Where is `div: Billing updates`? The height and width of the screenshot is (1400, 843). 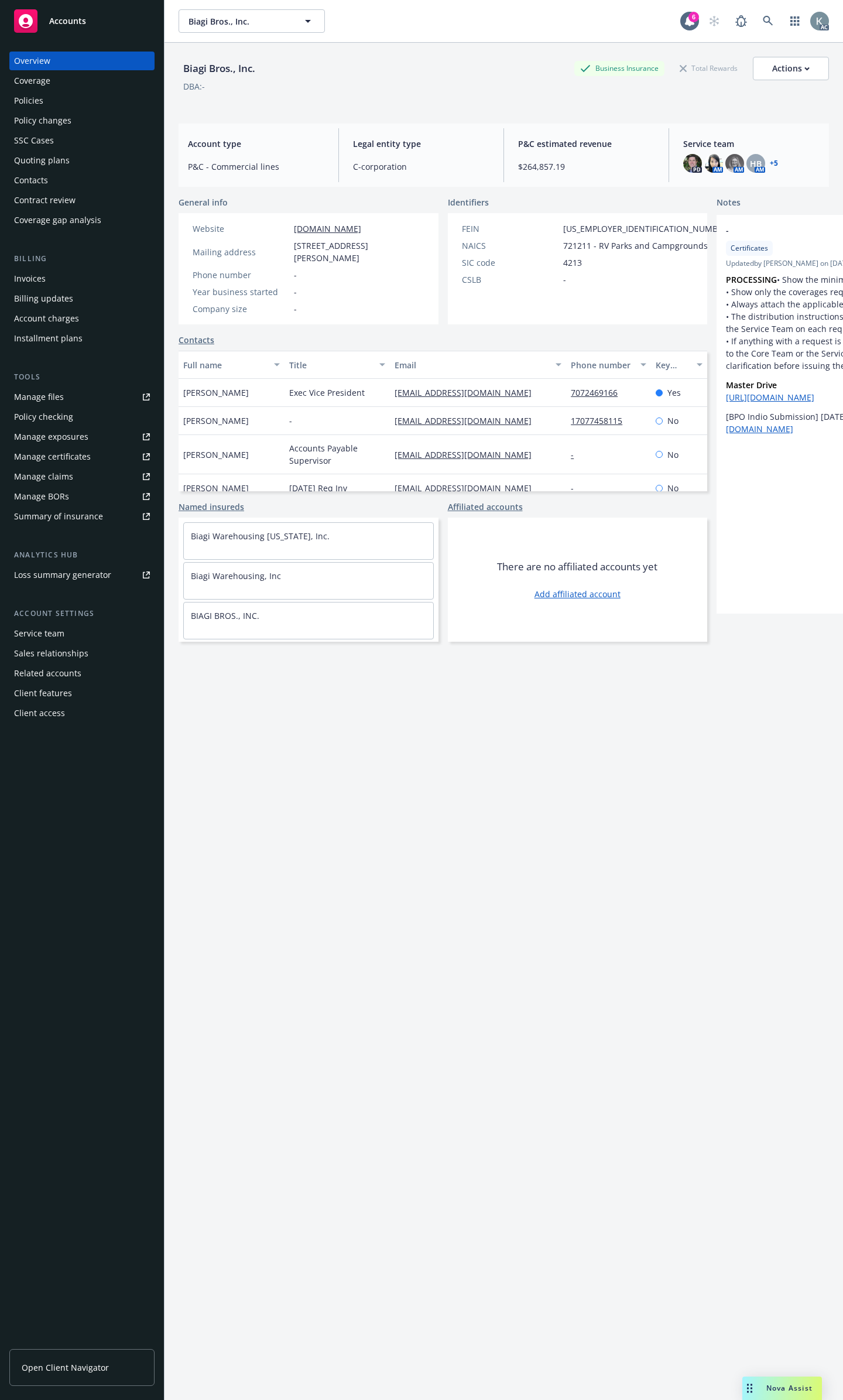
div: Billing updates is located at coordinates (43, 298).